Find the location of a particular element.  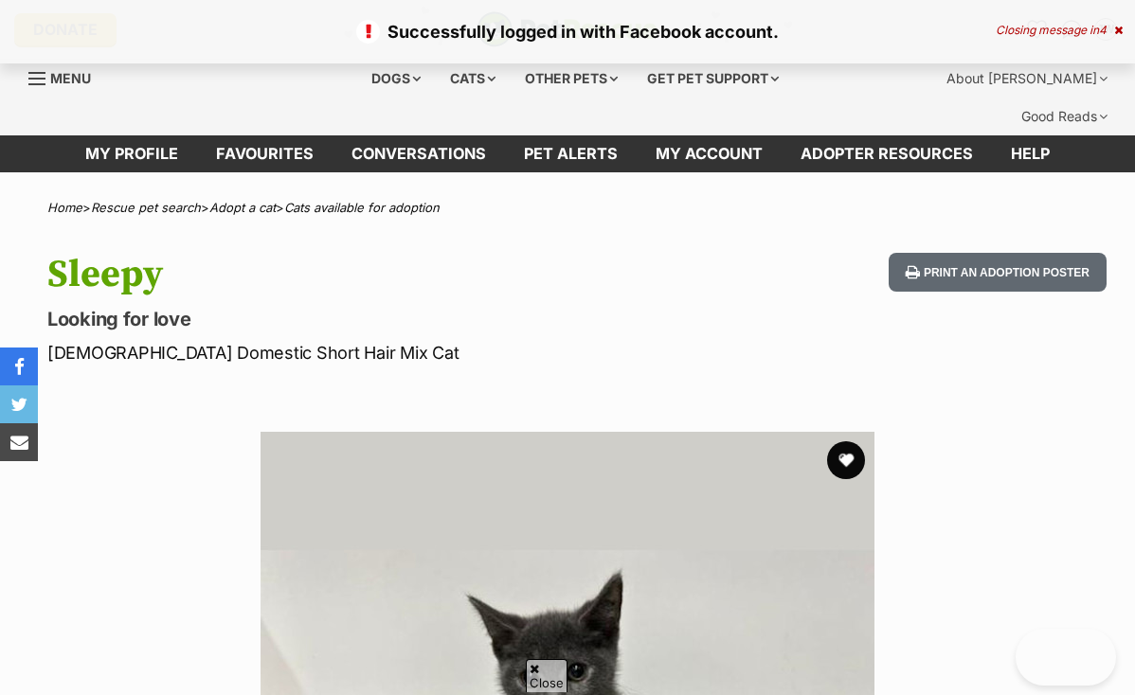

div: Cats is located at coordinates (473, 79).